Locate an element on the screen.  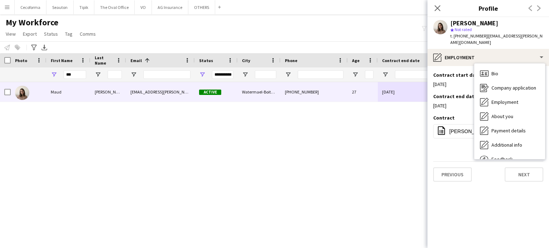
div: Maud is located at coordinates (68, 92).